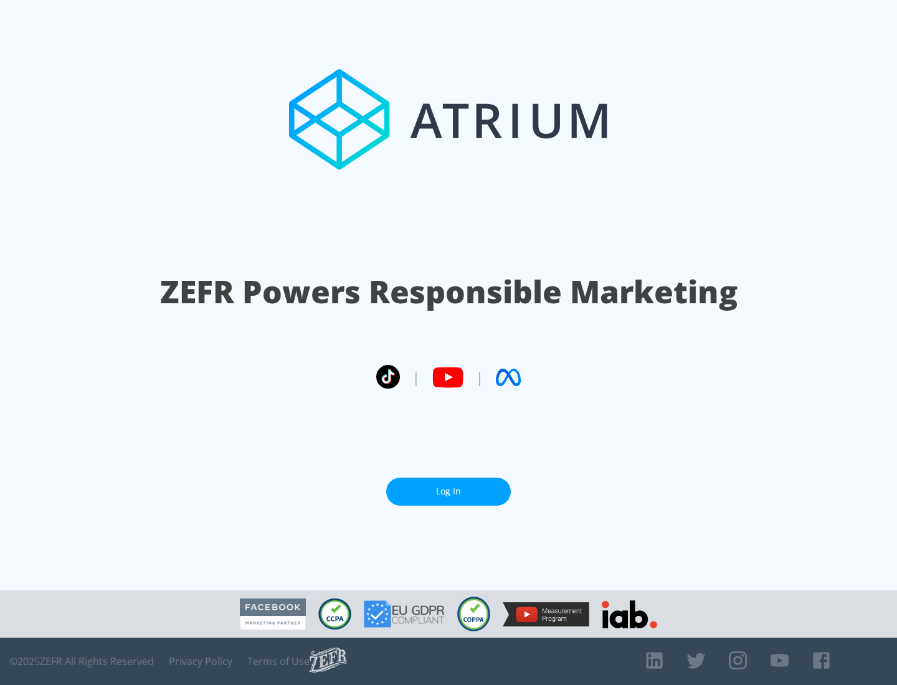 The height and width of the screenshot is (685, 897). I want to click on img: Facebook Marketing Partner, so click(273, 614).